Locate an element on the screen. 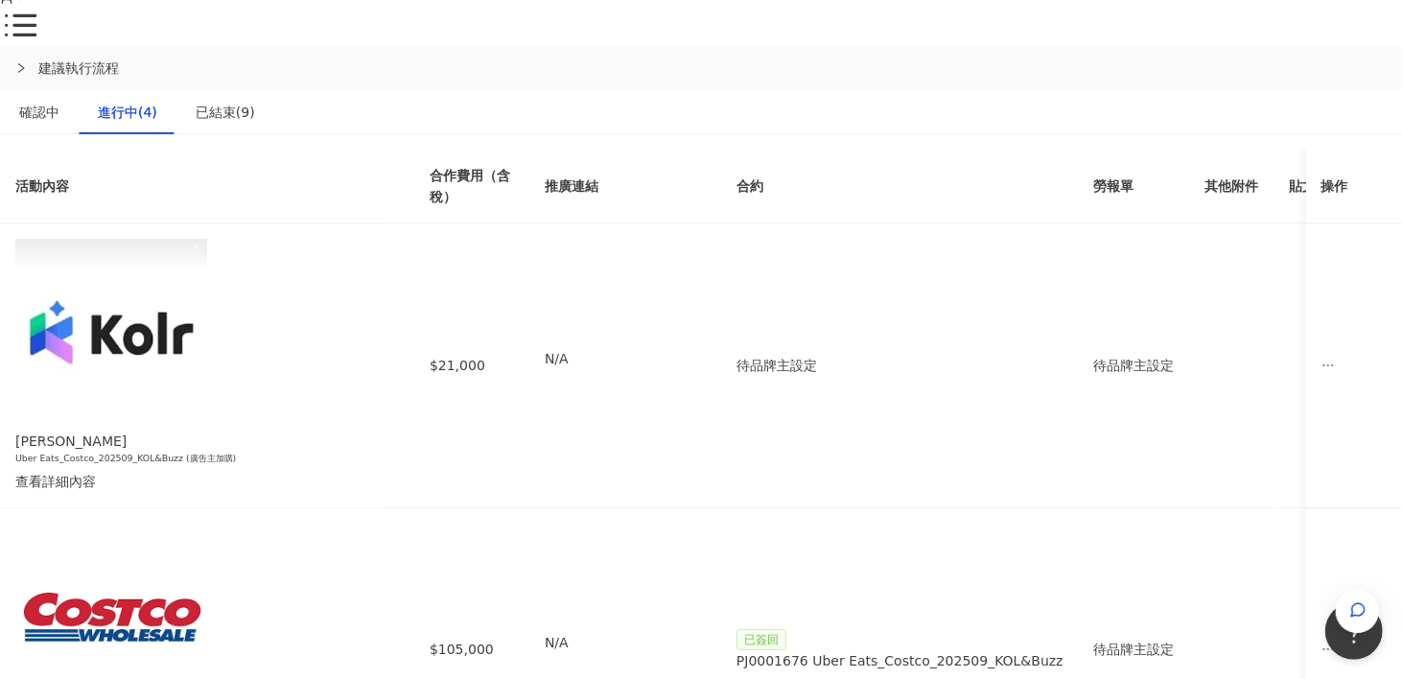  div: 查看詳細內容 is located at coordinates (192, 481).